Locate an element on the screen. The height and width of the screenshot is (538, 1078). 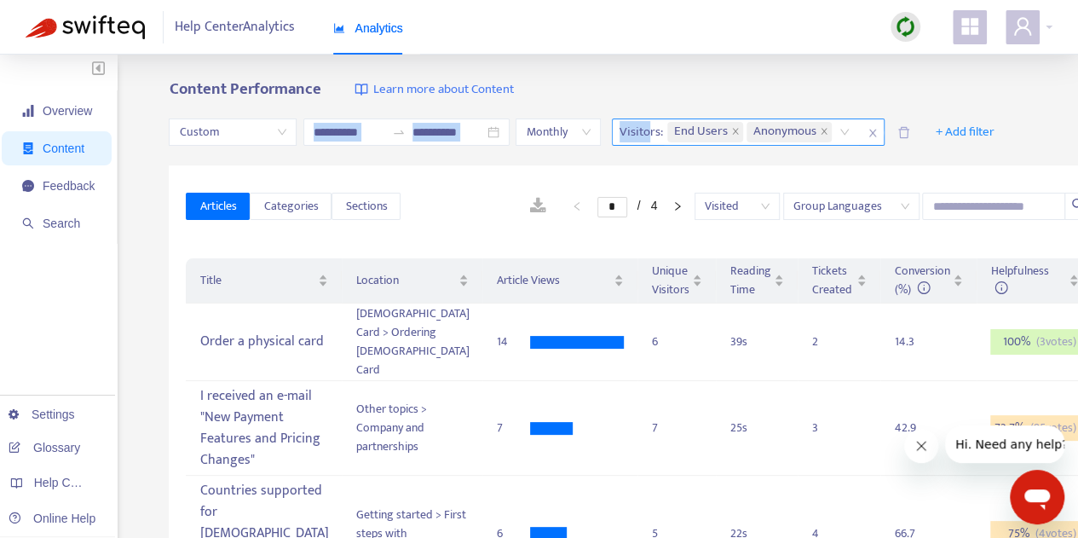
div: 6 is located at coordinates (676, 342).